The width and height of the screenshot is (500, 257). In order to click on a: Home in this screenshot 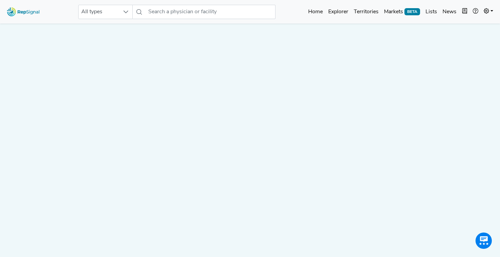, I will do `click(315, 12)`.